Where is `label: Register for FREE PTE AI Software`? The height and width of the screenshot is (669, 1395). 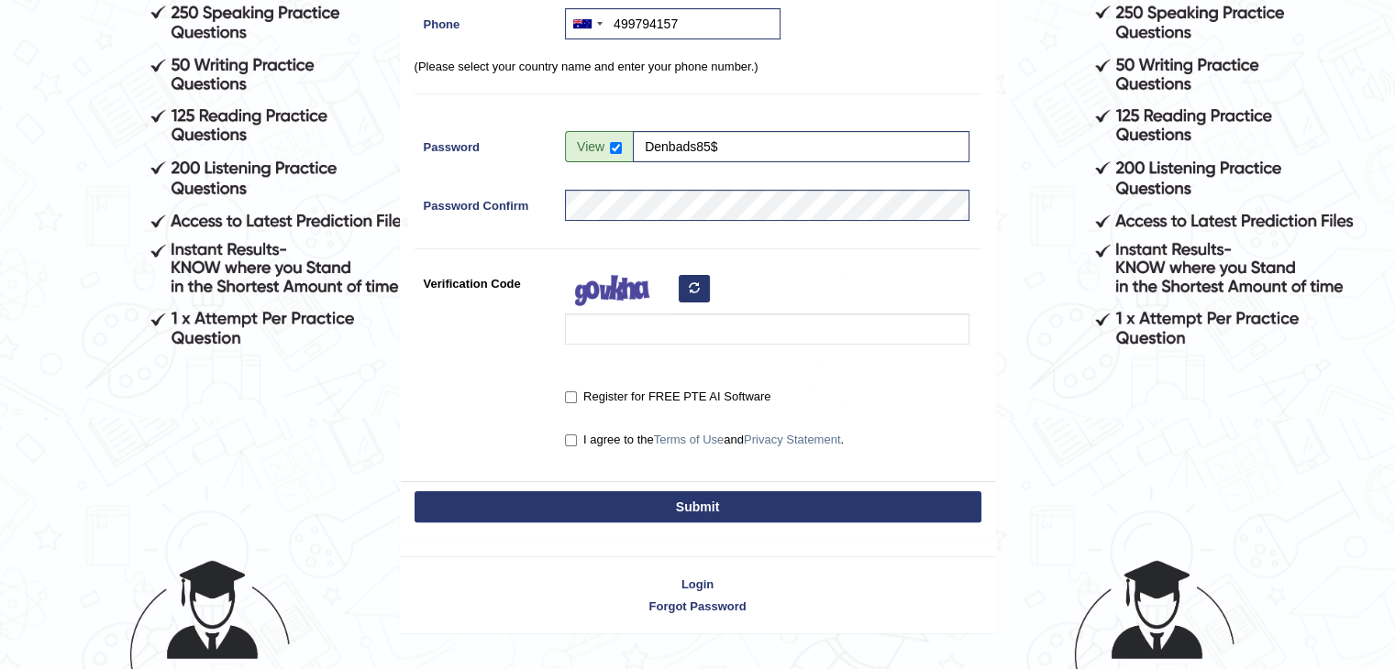 label: Register for FREE PTE AI Software is located at coordinates (668, 397).